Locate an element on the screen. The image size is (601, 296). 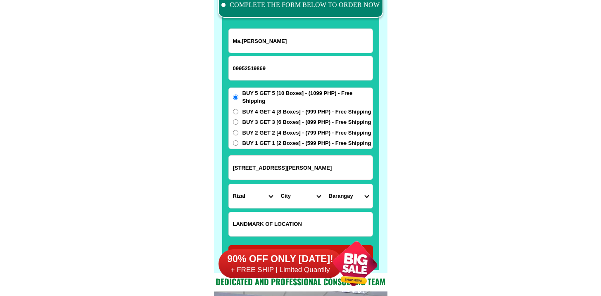
input: Input phone_number is located at coordinates (301, 68).